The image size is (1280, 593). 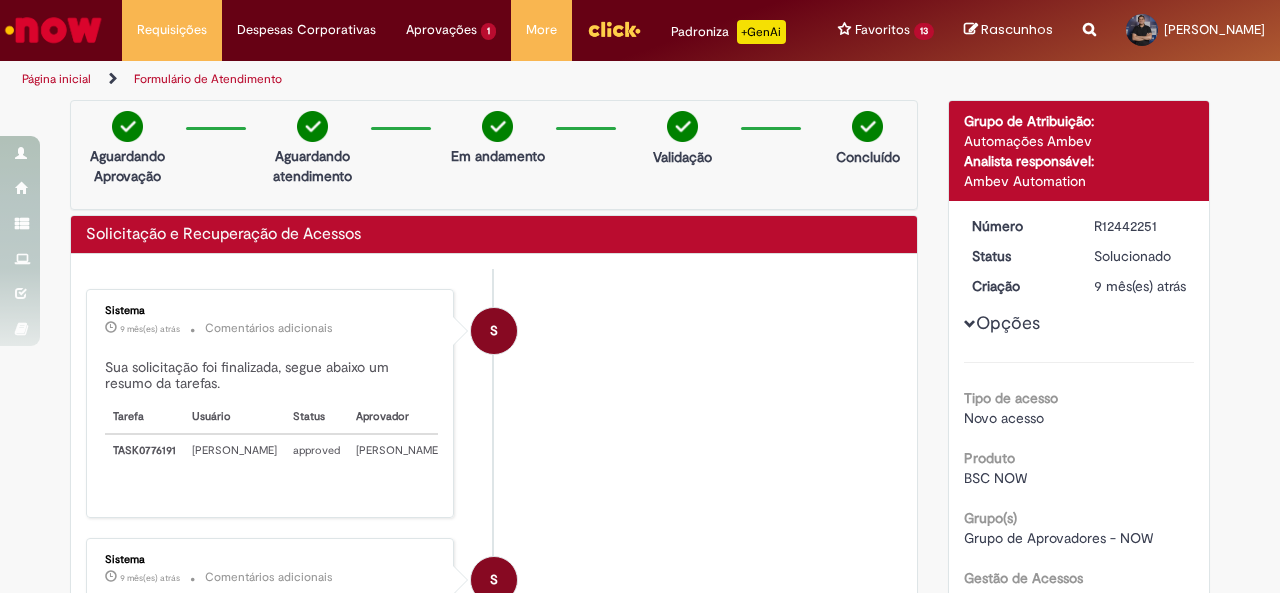 What do you see at coordinates (682, 157) in the screenshot?
I see `p: Validação` at bounding box center [682, 157].